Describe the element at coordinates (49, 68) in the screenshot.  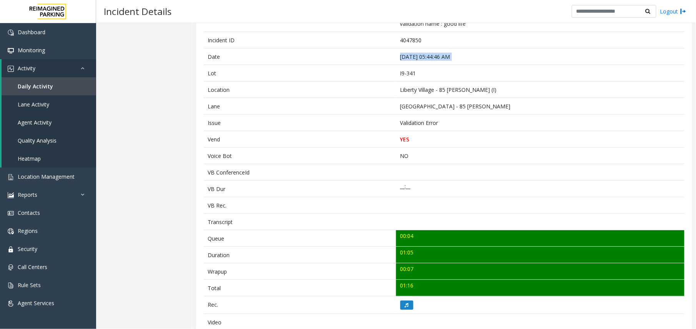
I see `a: Activity` at that location.